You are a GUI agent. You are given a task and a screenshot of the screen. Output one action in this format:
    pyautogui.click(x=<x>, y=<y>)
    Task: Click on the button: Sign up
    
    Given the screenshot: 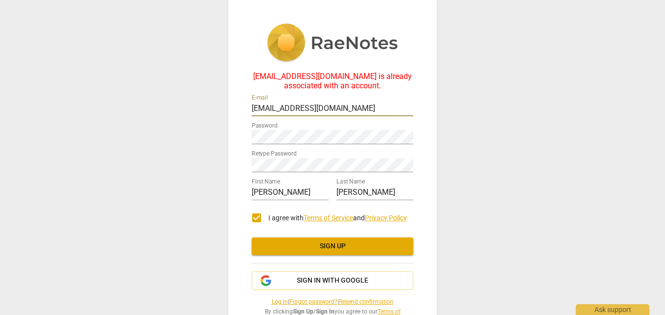 What is the action you would take?
    pyautogui.click(x=333, y=246)
    